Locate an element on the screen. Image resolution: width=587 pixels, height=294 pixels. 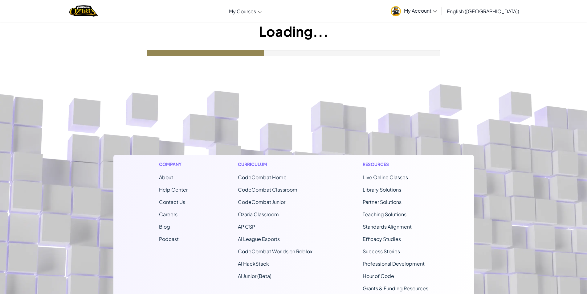
h1: Company is located at coordinates (173, 164).